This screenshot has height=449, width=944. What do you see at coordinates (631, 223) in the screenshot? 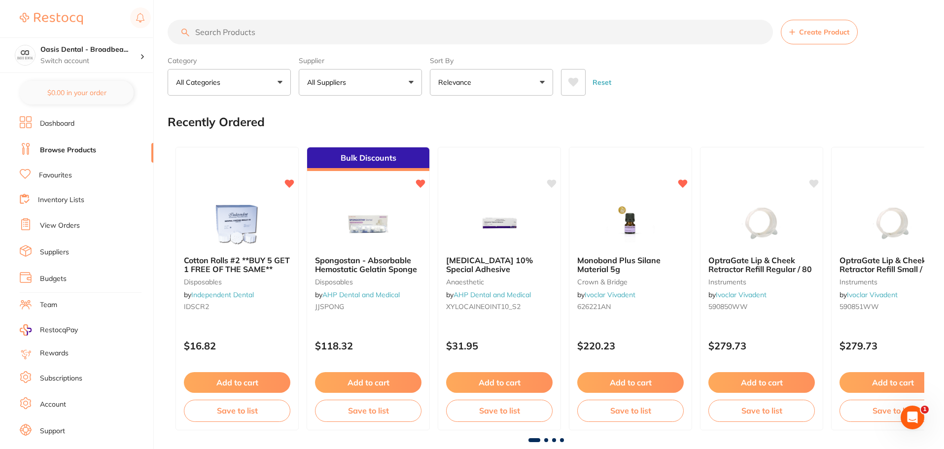
I see `img: Monobond Plus Silane Material 5g` at bounding box center [631, 223].